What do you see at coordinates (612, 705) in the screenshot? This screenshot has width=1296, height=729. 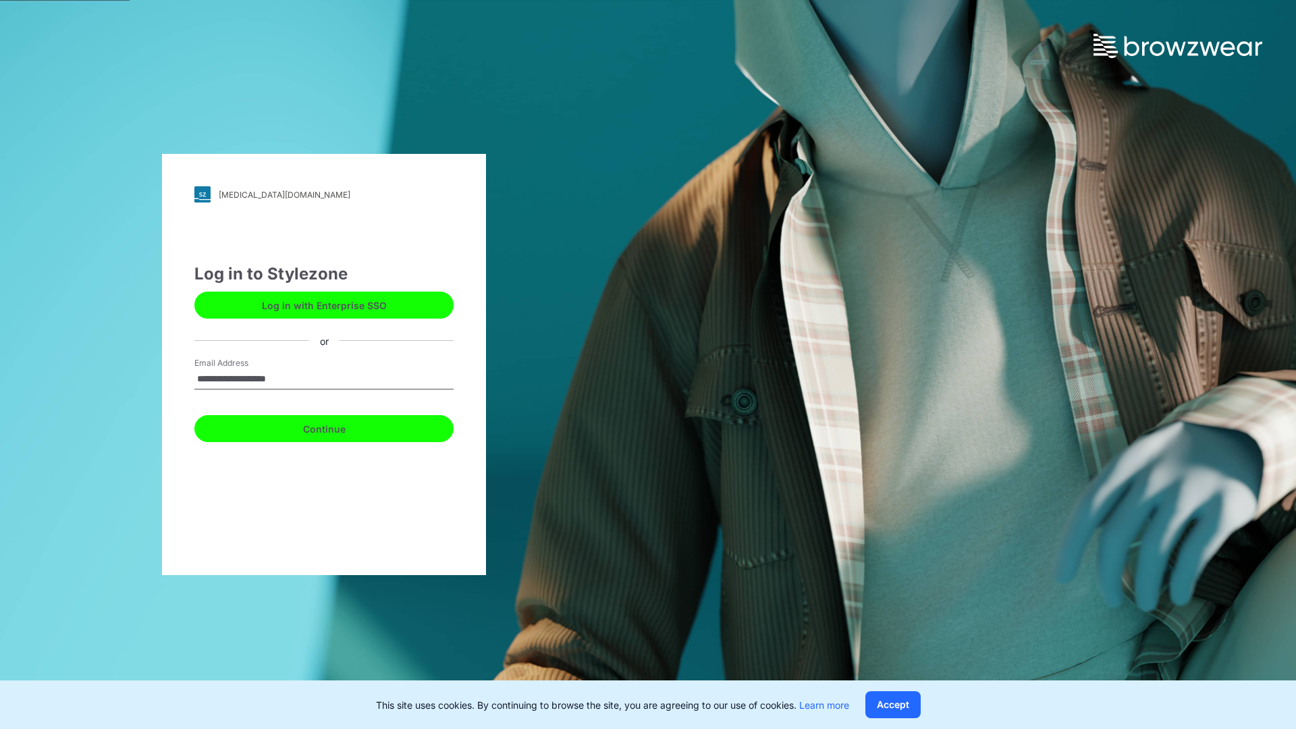 I see `p: This site uses cookies. By continuing to browse the site, you are agreeing to our use of cookies.` at bounding box center [612, 705].